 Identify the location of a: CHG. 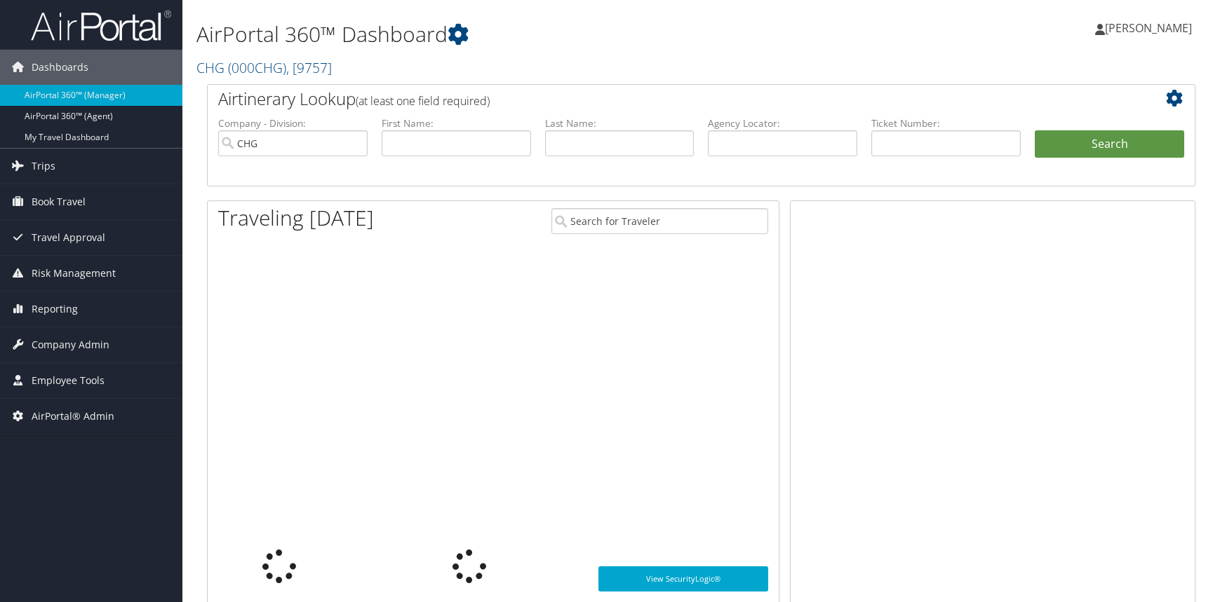
(264, 67).